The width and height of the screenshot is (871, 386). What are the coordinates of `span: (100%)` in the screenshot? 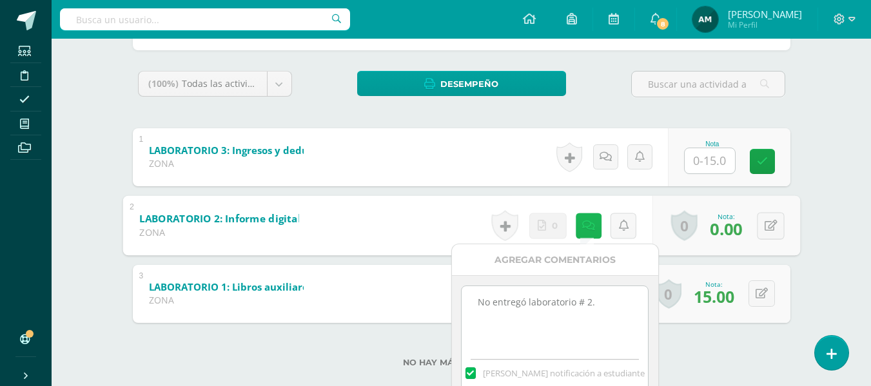 It's located at (163, 83).